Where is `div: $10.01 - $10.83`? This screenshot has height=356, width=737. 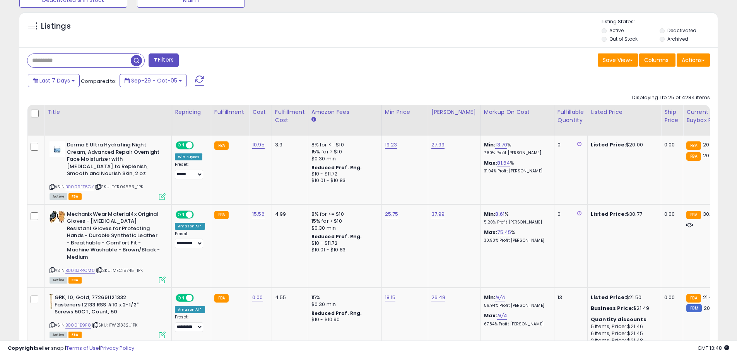
div: $10.01 - $10.83 is located at coordinates (344, 250).